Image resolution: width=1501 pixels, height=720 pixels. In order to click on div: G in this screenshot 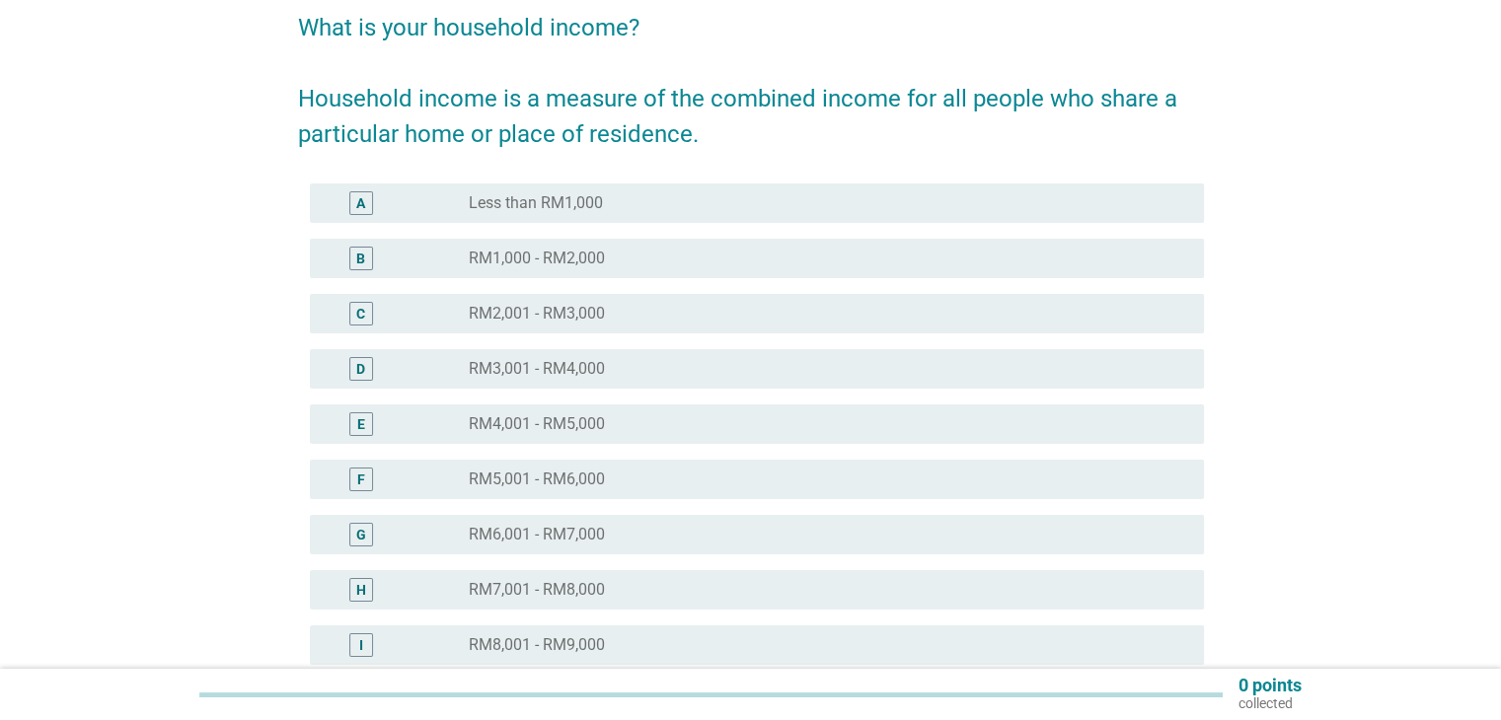, I will do `click(361, 535)`.